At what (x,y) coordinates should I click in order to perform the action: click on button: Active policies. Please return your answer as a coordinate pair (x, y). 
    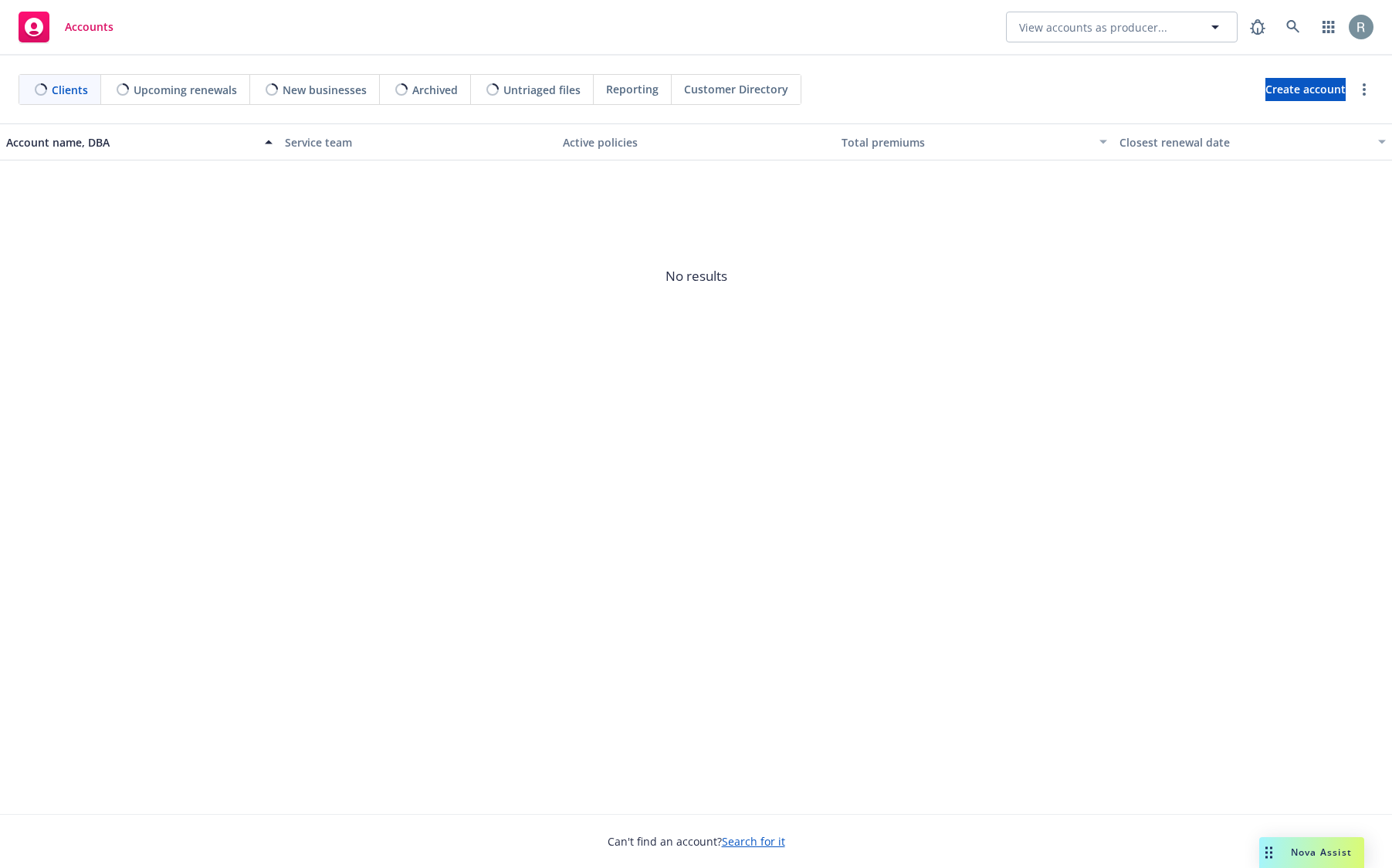
    Looking at the image, I should click on (695, 142).